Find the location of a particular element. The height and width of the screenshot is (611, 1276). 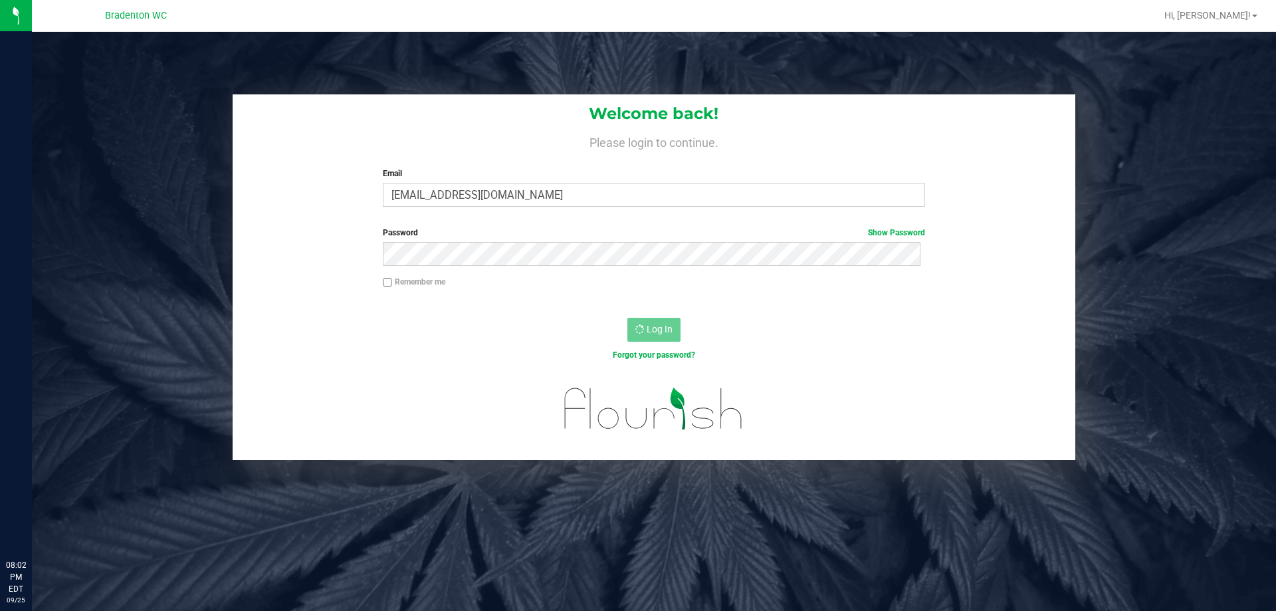

input: Remember me is located at coordinates (387, 282).